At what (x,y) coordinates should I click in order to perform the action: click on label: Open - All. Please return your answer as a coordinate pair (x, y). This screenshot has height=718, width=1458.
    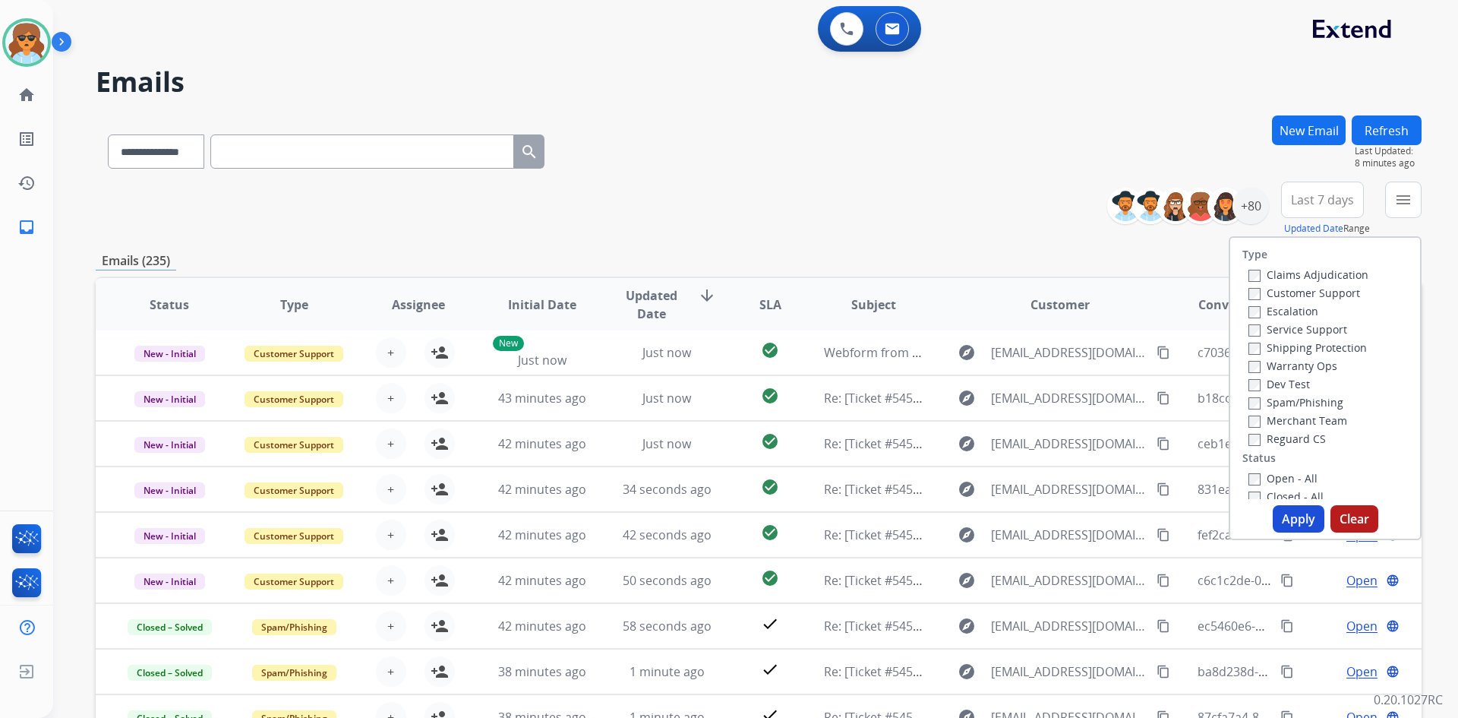
    Looking at the image, I should click on (1283, 478).